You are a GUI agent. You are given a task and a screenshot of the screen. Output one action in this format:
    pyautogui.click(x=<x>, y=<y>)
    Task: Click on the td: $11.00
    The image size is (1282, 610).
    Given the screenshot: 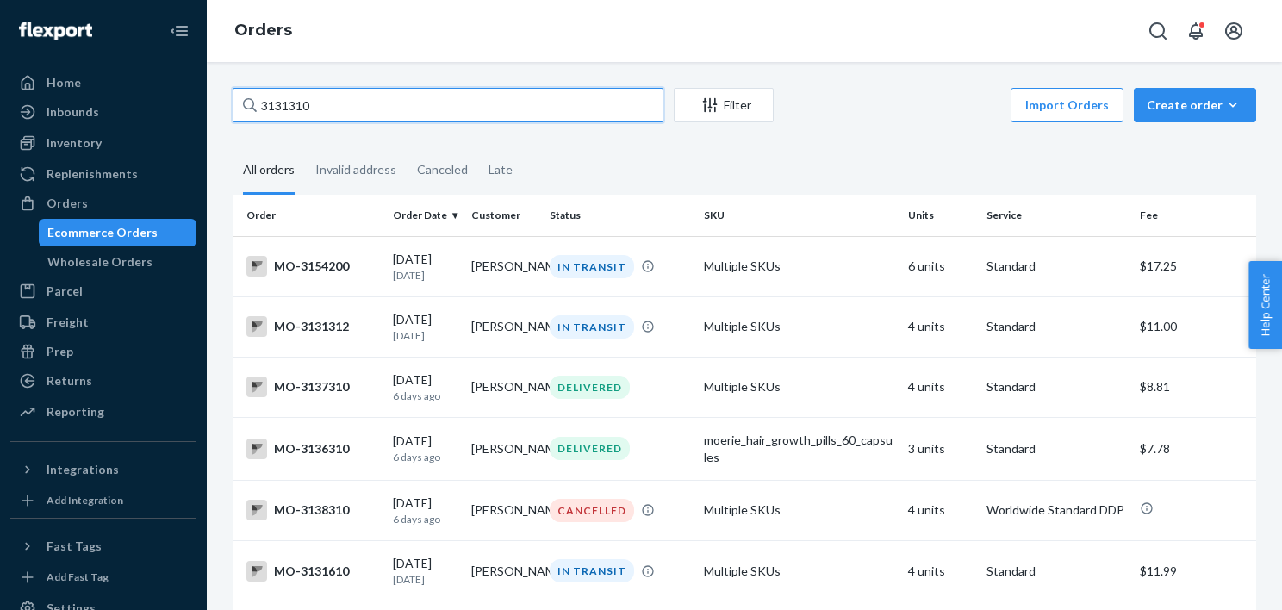 What is the action you would take?
    pyautogui.click(x=1194, y=327)
    